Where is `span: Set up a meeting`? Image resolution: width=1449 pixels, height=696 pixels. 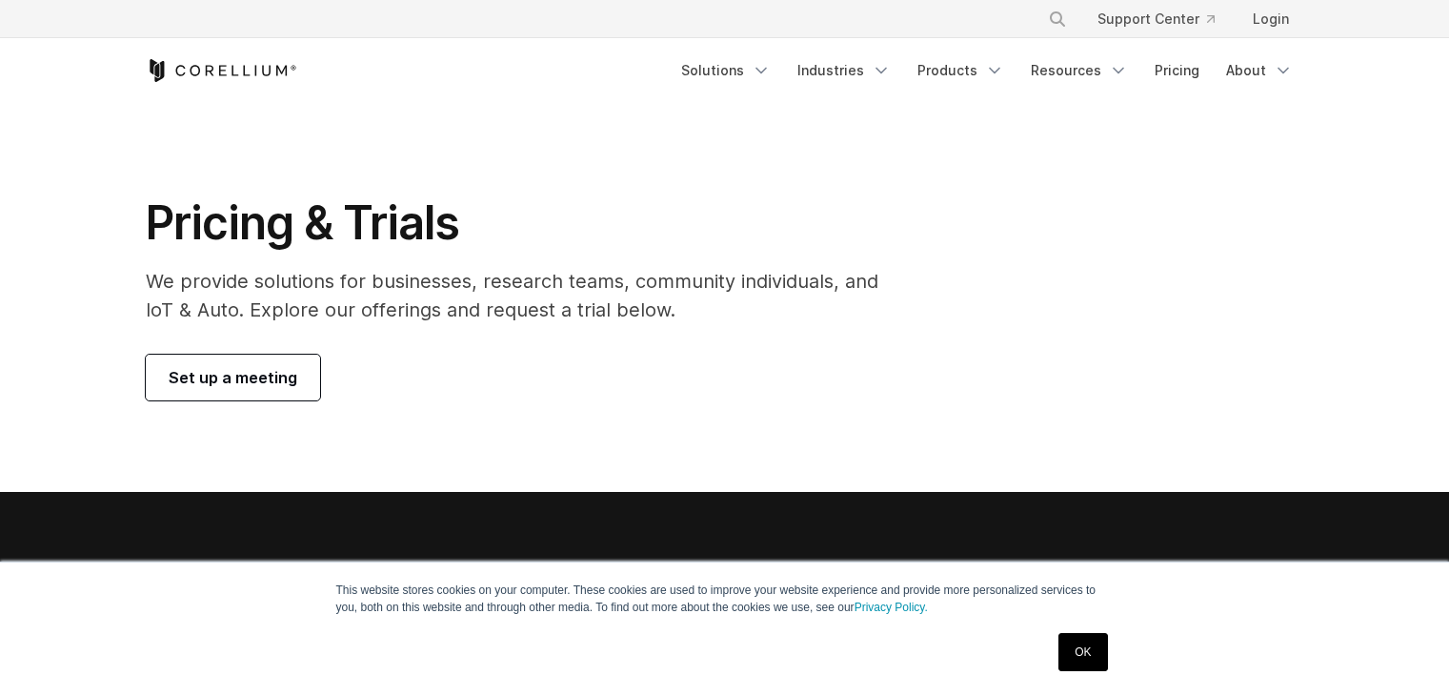 span: Set up a meeting is located at coordinates (233, 377).